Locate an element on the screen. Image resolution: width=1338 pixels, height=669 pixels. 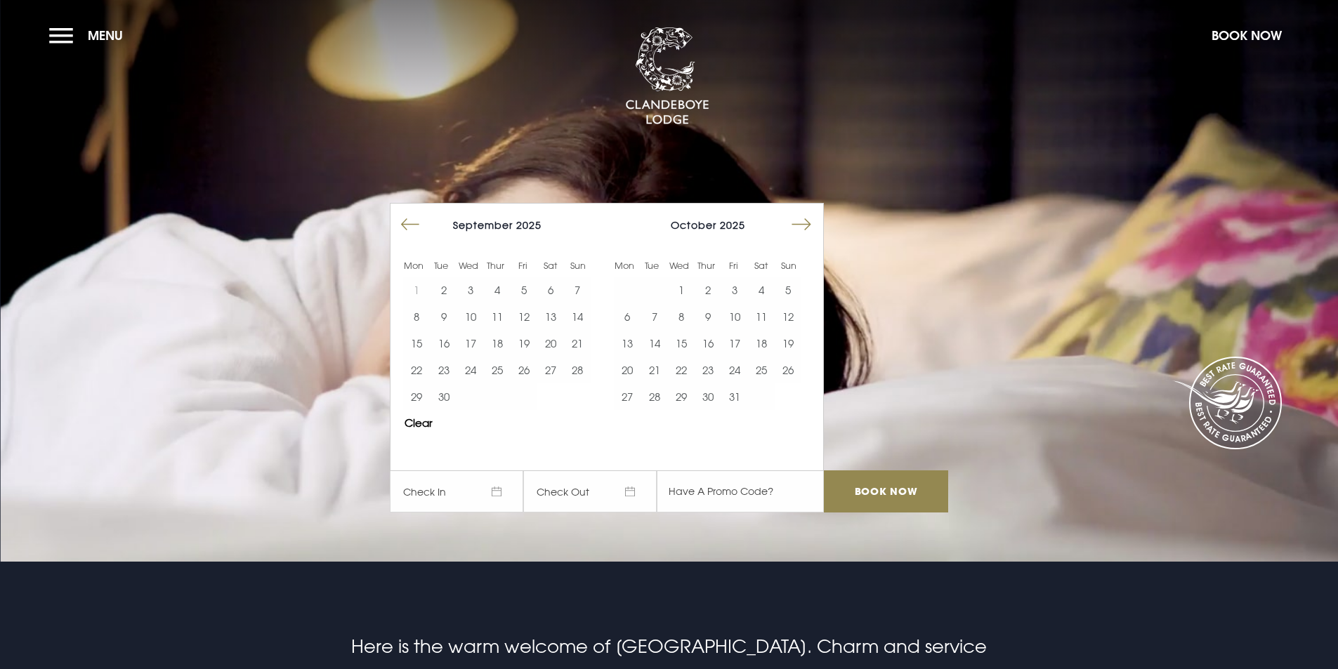
td: Choose Friday, October 31, 2025 as your start date. is located at coordinates (735, 397).